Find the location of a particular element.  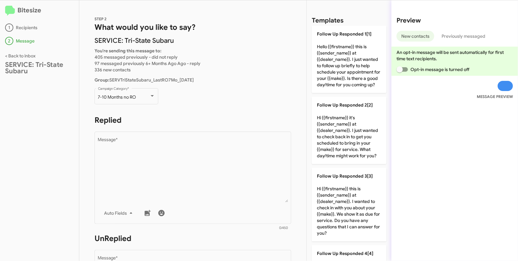

a: < Back to inbox is located at coordinates (20, 56).